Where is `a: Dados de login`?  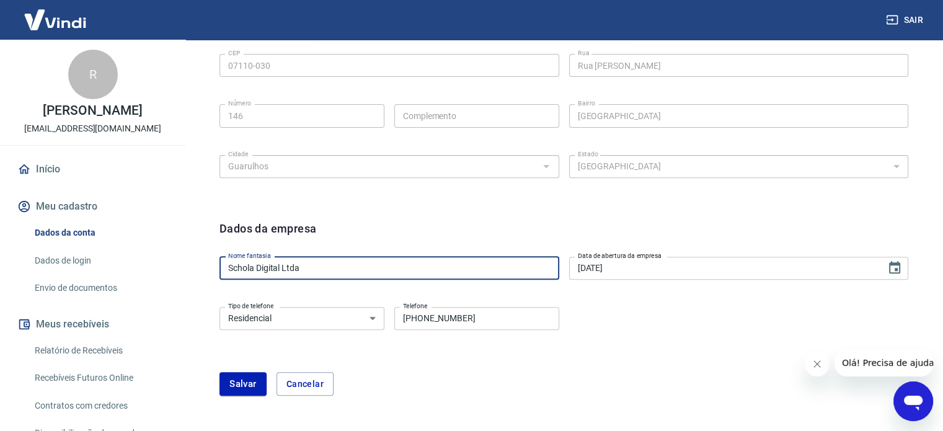 a: Dados de login is located at coordinates (100, 260).